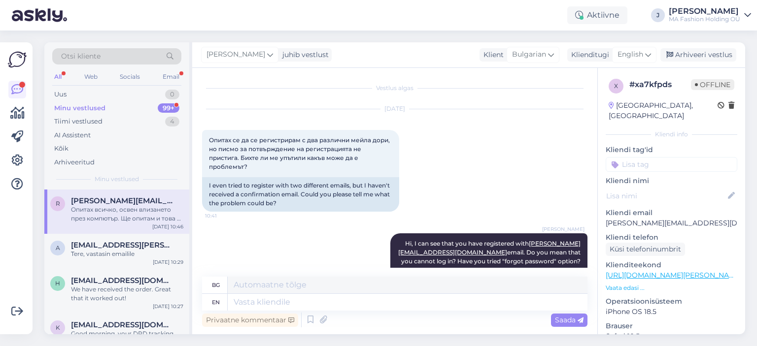  What do you see at coordinates (671, 237) in the screenshot?
I see `p: Kliendi telefon` at bounding box center [671, 237].